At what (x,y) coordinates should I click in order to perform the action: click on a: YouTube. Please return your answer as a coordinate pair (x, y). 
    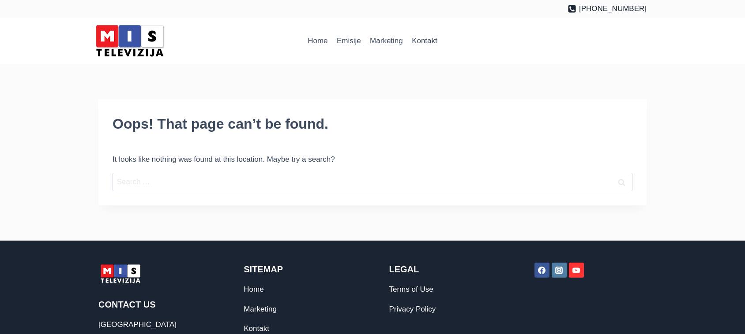
    Looking at the image, I should click on (576, 270).